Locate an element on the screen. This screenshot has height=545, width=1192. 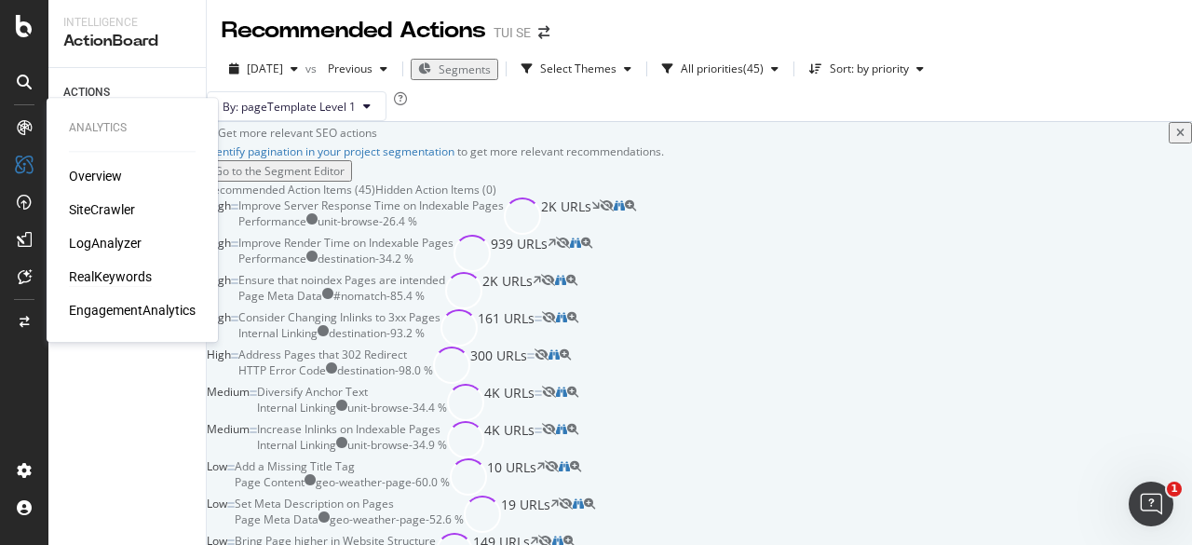
div: LogAnalyzer is located at coordinates (105, 243).